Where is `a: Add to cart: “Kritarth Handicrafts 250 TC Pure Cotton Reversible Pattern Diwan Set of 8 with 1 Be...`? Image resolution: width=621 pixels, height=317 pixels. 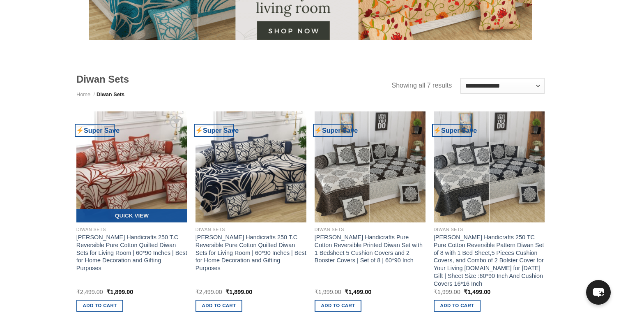 a: Add to cart: “Kritarth Handicrafts 250 TC Pure Cotton Reversible Pattern Diwan Set of 8 with 1 Be... is located at coordinates (457, 305).